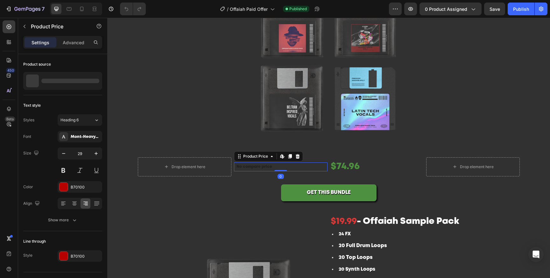 The width and height of the screenshot is (550, 278). I want to click on span: 24 FX, so click(238, 216).